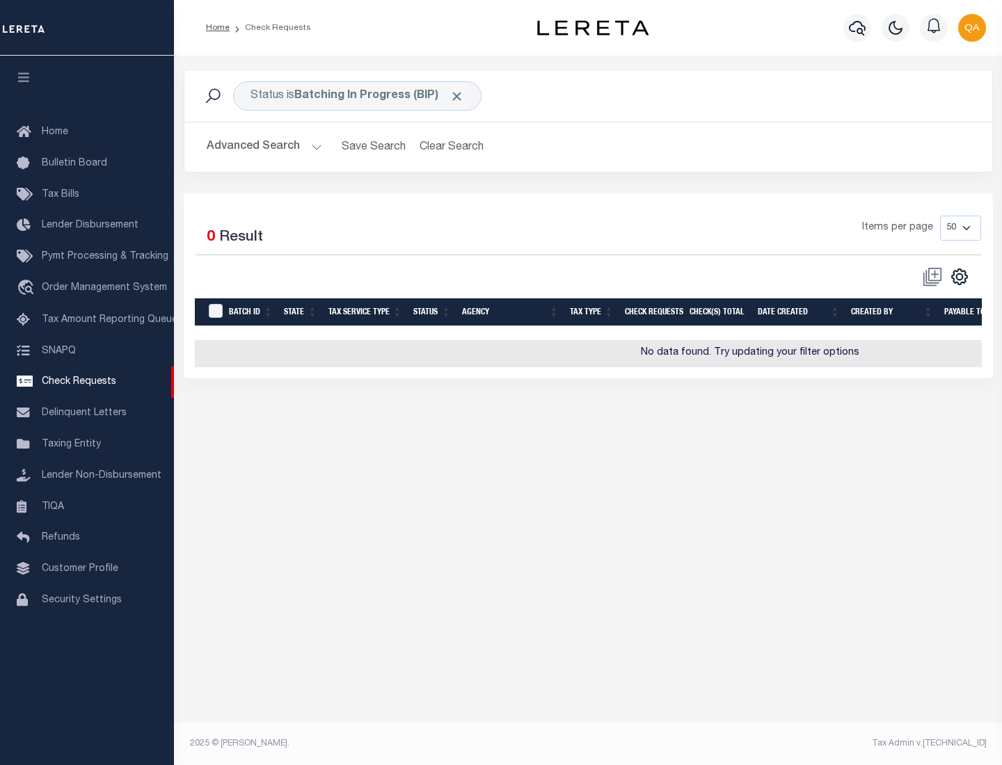 Image resolution: width=1002 pixels, height=765 pixels. What do you see at coordinates (218, 28) in the screenshot?
I see `a: Home` at bounding box center [218, 28].